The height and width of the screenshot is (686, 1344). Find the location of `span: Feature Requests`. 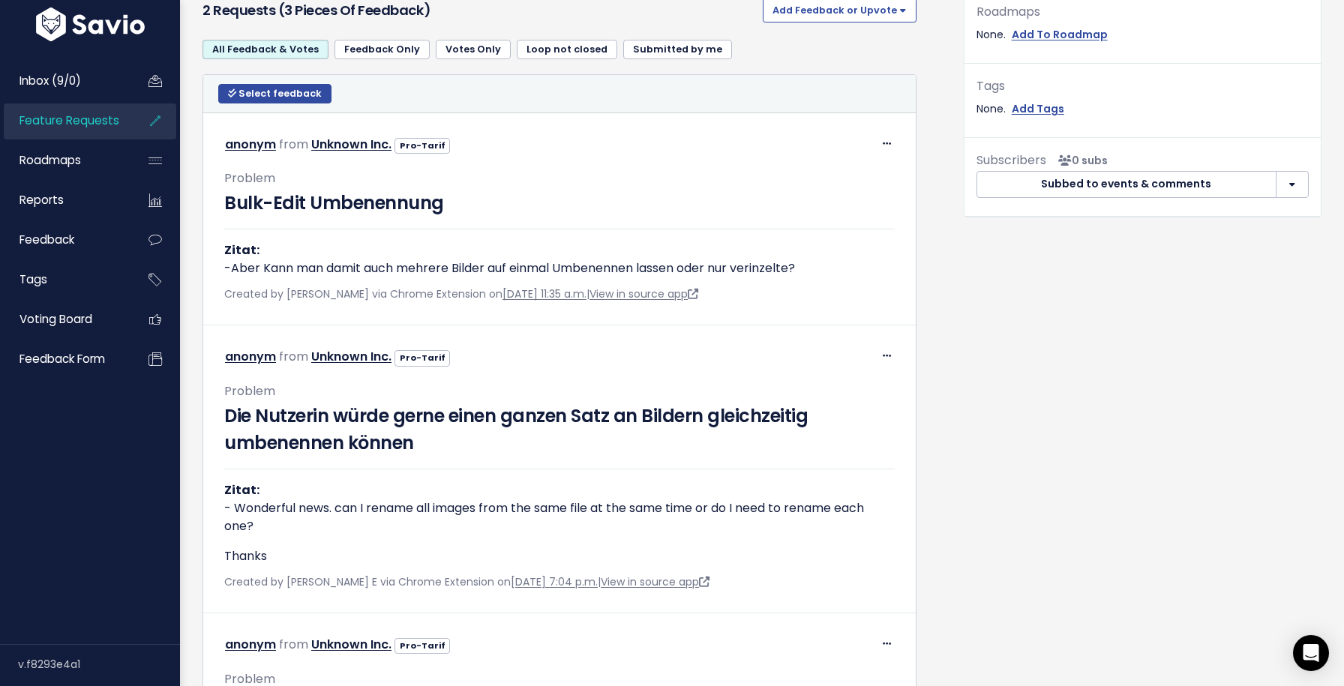

span: Feature Requests is located at coordinates (69, 120).